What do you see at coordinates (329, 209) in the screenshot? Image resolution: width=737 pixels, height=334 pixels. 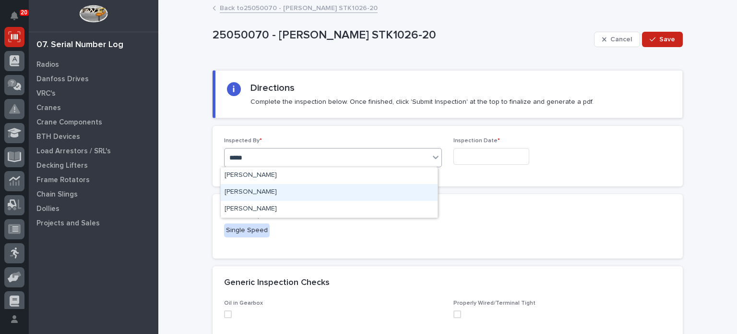 I see `div: Patrick Timm` at bounding box center [329, 209].